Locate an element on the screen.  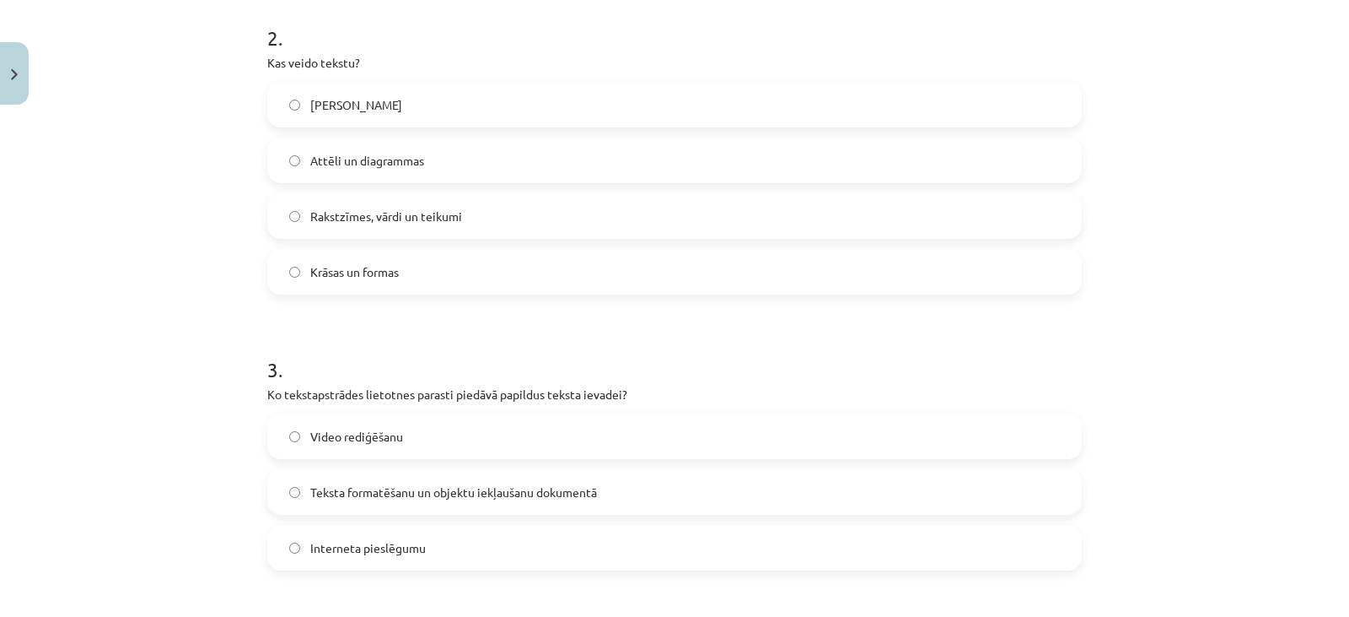
span: Interneta pieslēgumu is located at coordinates (368, 547).